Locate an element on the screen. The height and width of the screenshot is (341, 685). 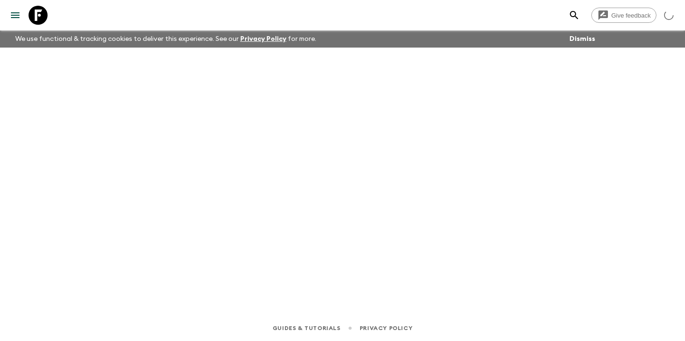
a: Guides & Tutorials is located at coordinates (306, 328).